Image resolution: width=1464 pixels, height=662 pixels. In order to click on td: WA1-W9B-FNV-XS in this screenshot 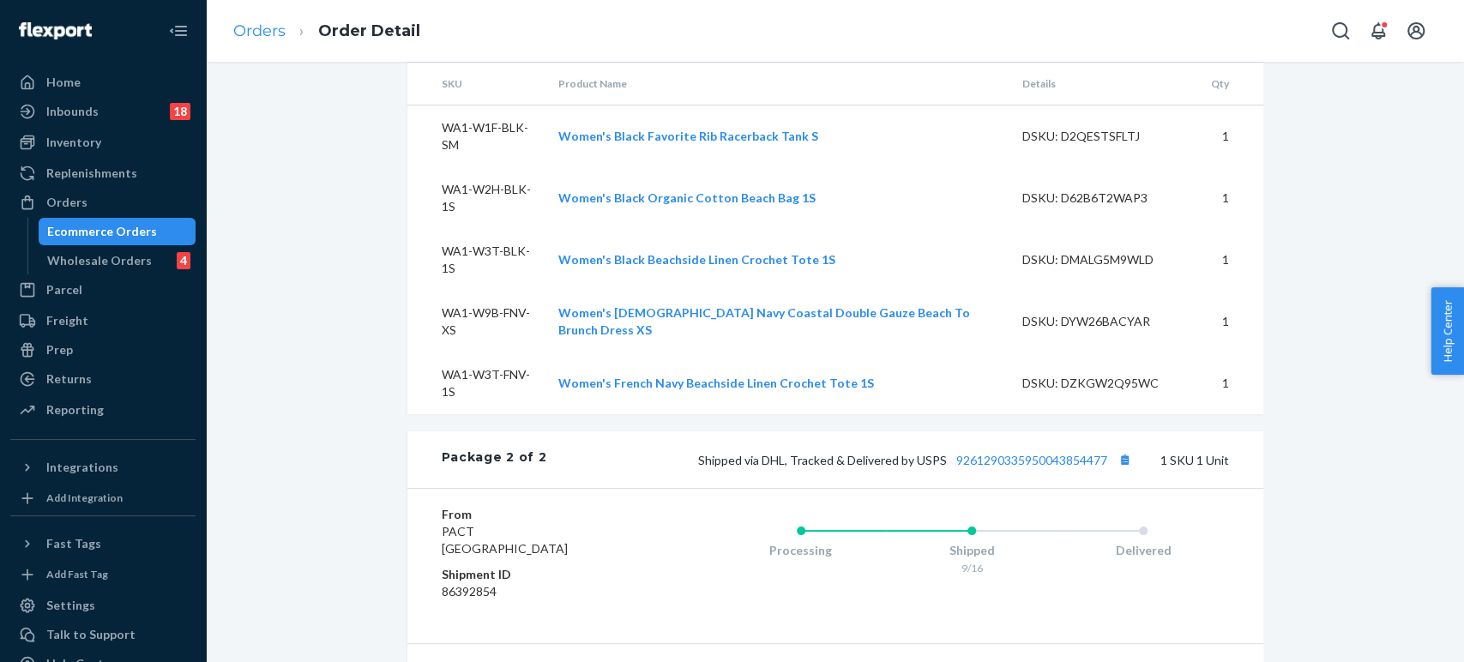, I will do `click(476, 322)`.